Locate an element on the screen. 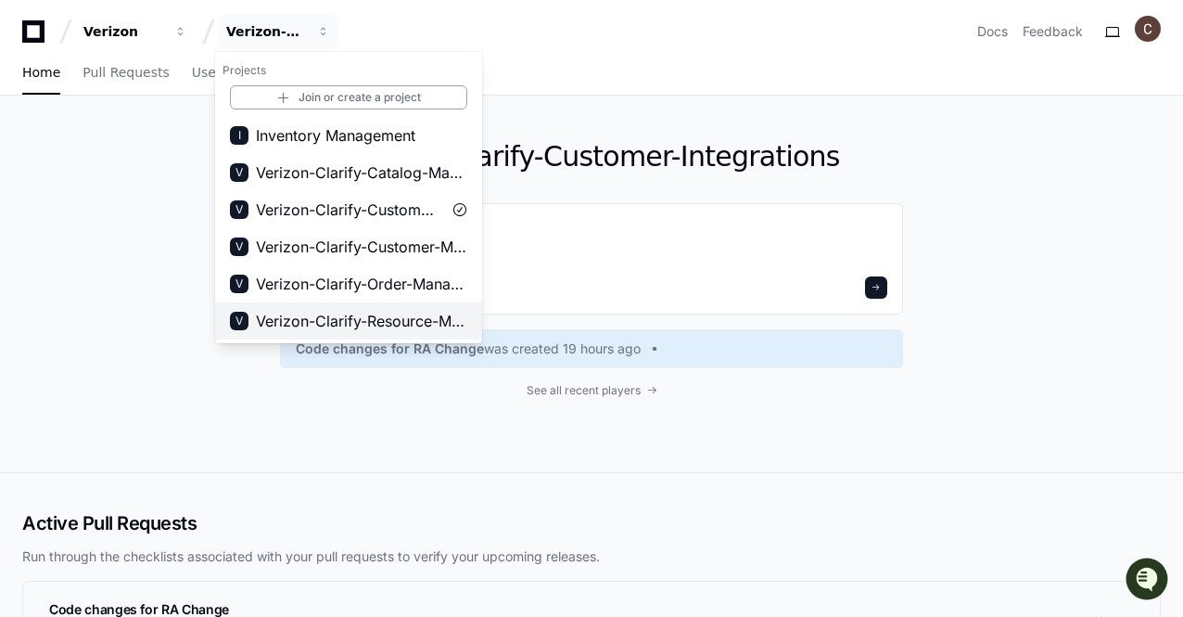 The image size is (1183, 617). span: Home is located at coordinates (41, 72).